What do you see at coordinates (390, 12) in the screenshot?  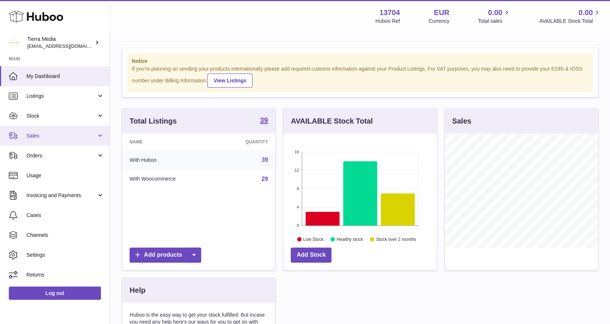 I see `strong: 13704` at bounding box center [390, 12].